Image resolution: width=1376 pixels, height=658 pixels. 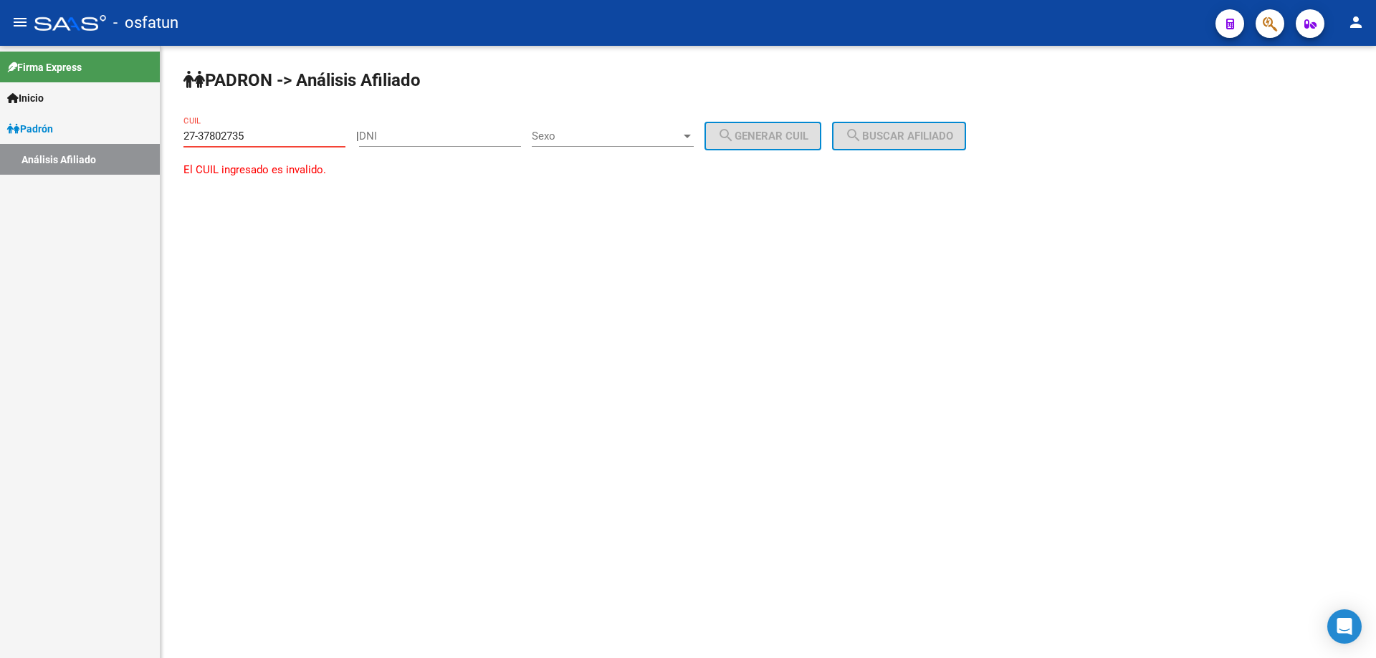 I want to click on button: Generar CUIL, so click(x=762, y=136).